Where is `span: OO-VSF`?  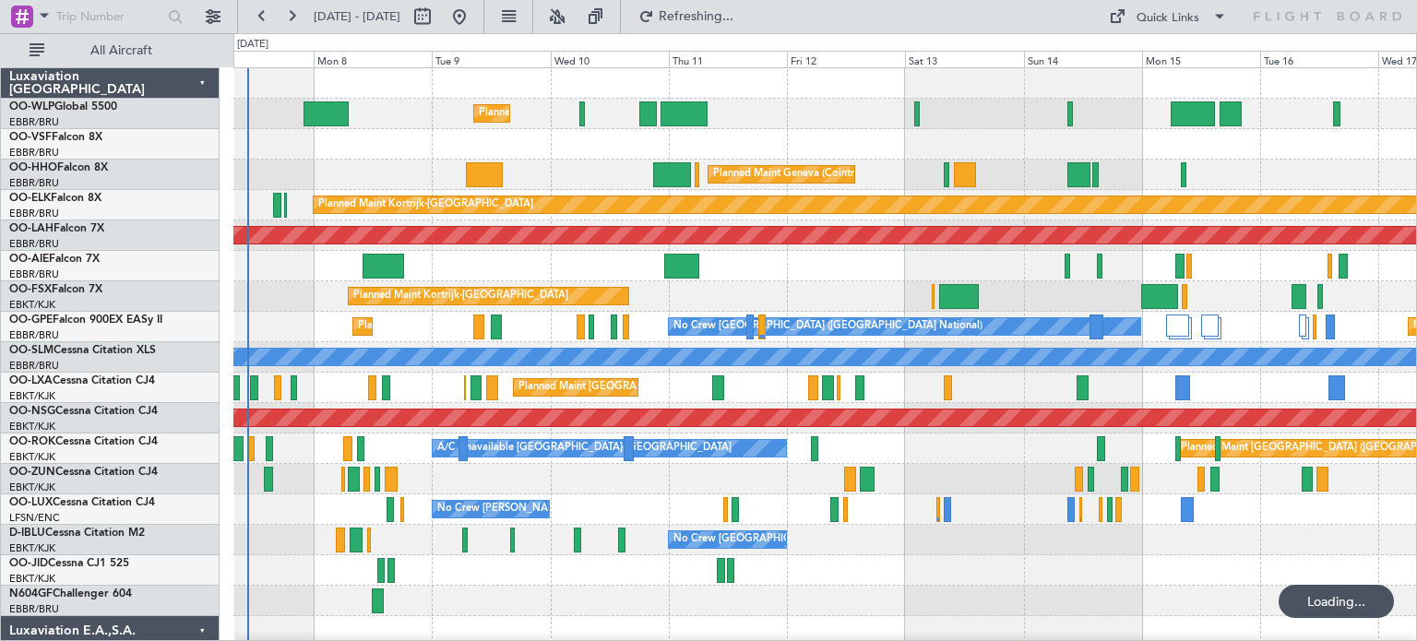
span: OO-VSF is located at coordinates (30, 137).